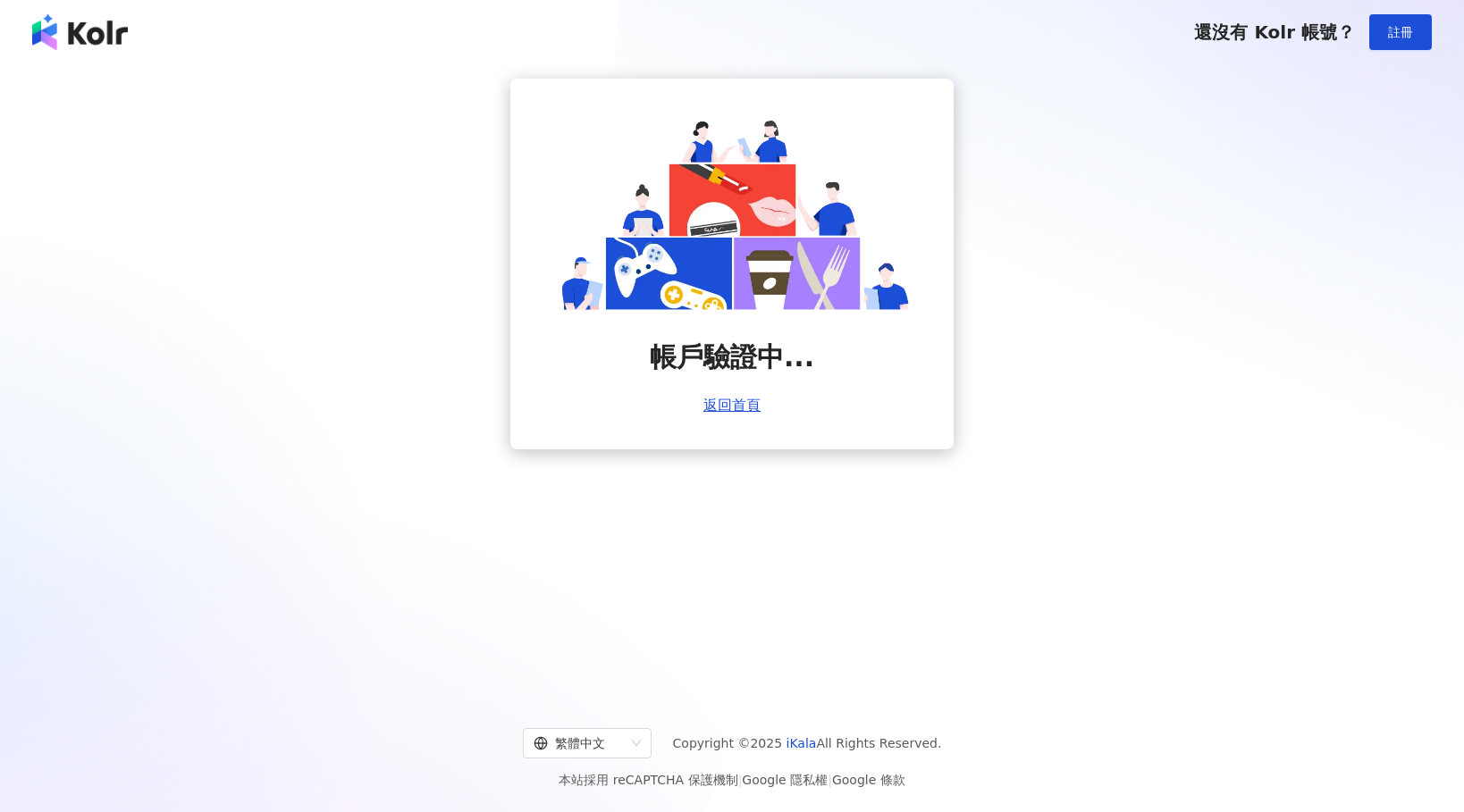  I want to click on a: Google 條款, so click(869, 779).